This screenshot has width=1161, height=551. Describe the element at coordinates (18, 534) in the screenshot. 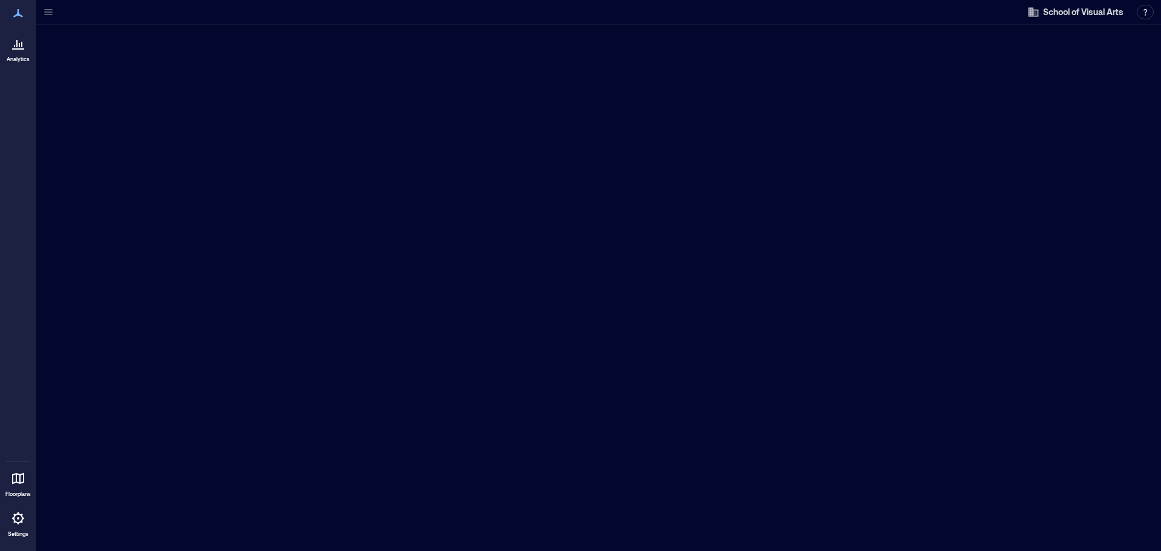

I see `p: Settings` at that location.